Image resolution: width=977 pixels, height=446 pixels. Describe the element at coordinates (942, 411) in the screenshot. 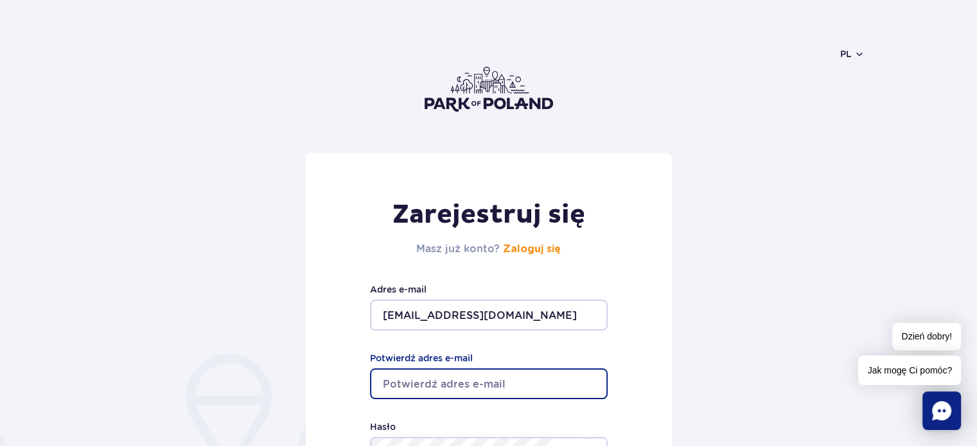

I see `div: Chat` at that location.